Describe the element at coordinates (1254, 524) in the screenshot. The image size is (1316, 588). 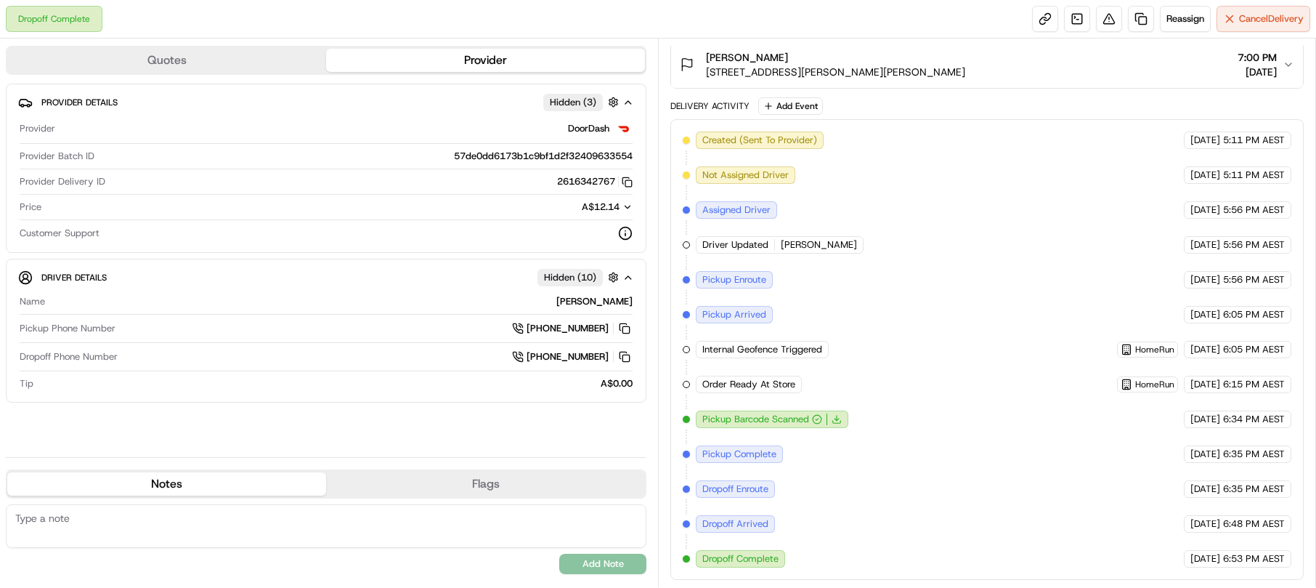
I see `span: 6:48 PM AEST` at that location.